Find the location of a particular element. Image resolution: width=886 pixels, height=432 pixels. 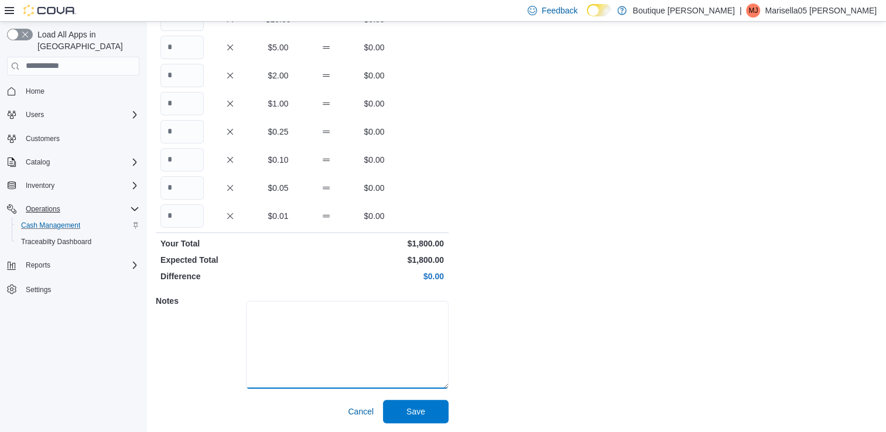

span: Cancel is located at coordinates (361, 412).